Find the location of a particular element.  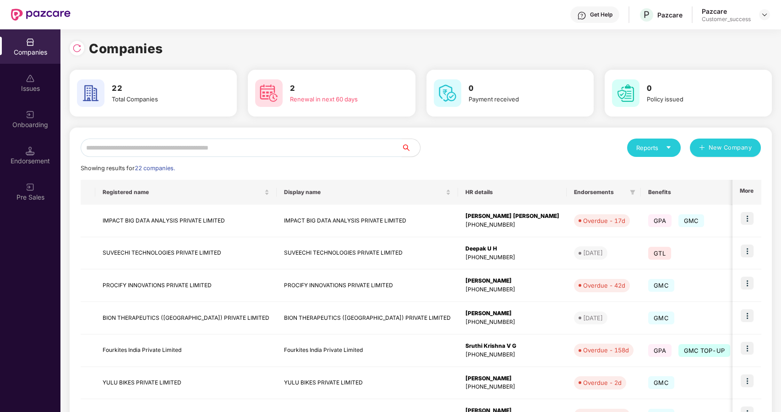

div: Total Companies is located at coordinates (161, 99).